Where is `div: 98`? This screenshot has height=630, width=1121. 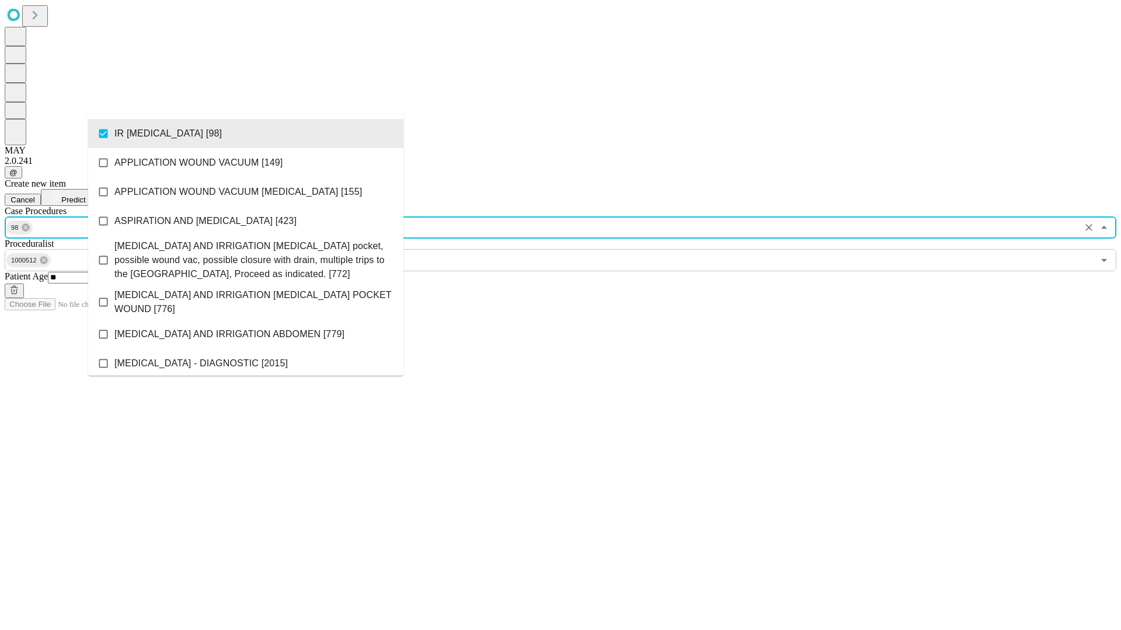
div: 98 is located at coordinates (19, 228).